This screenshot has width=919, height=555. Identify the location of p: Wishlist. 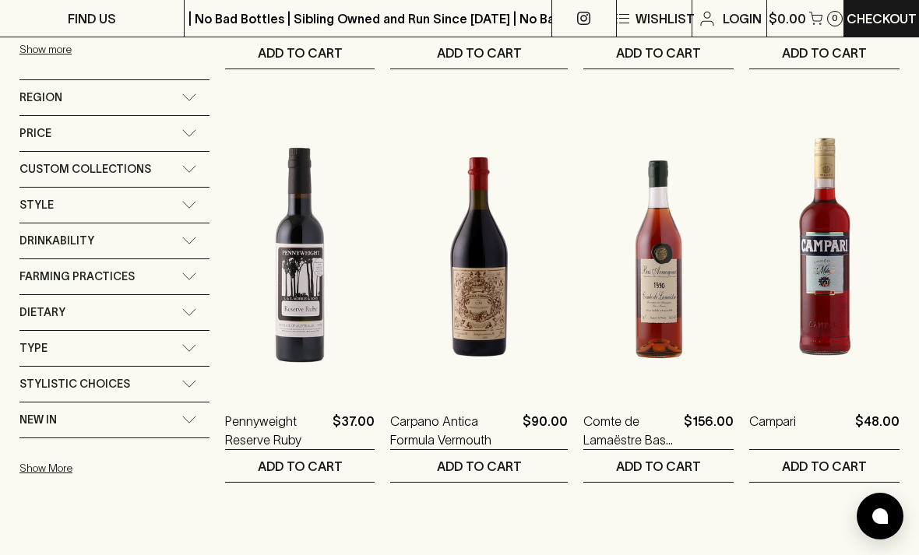
(665, 19).